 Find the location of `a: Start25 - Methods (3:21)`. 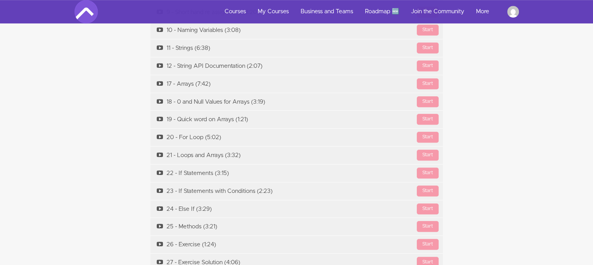

a: Start25 - Methods (3:21) is located at coordinates (297, 227).